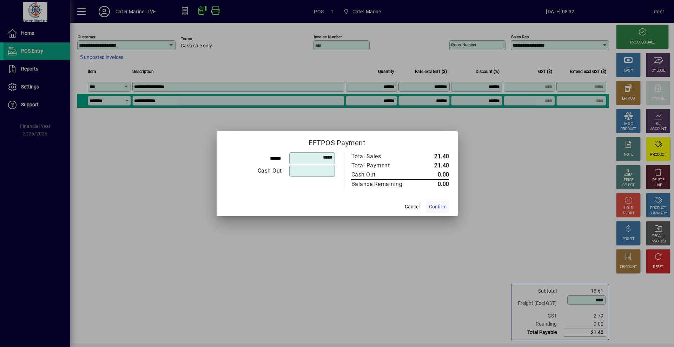 The height and width of the screenshot is (347, 674). Describe the element at coordinates (337, 142) in the screenshot. I see `h2: EFTPOS Payment` at that location.